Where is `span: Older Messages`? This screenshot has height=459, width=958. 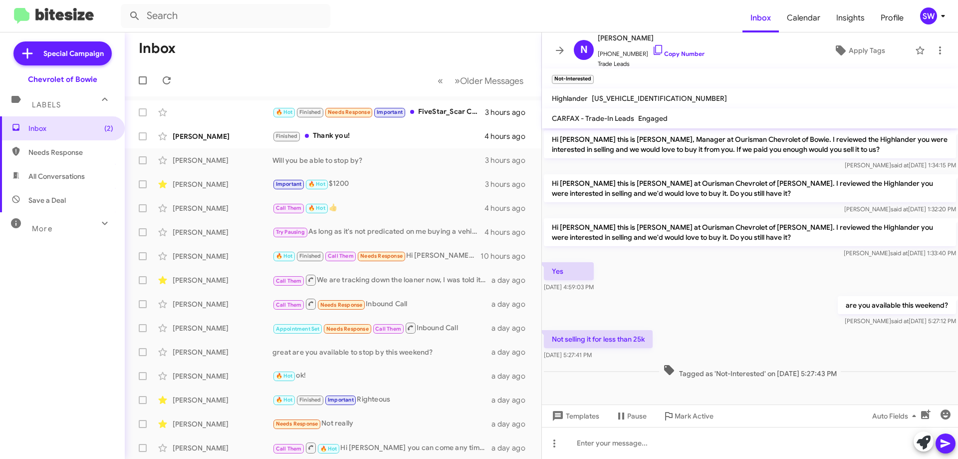
span: Older Messages is located at coordinates (492, 81).